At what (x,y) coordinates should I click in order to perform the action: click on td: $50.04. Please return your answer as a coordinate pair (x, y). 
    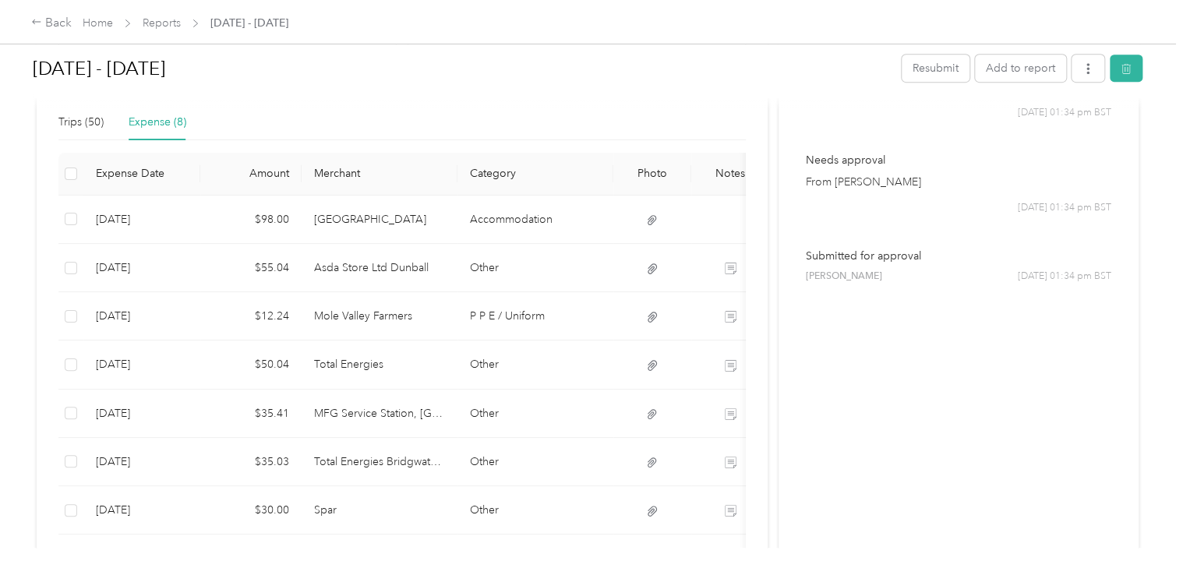
    Looking at the image, I should click on (251, 365).